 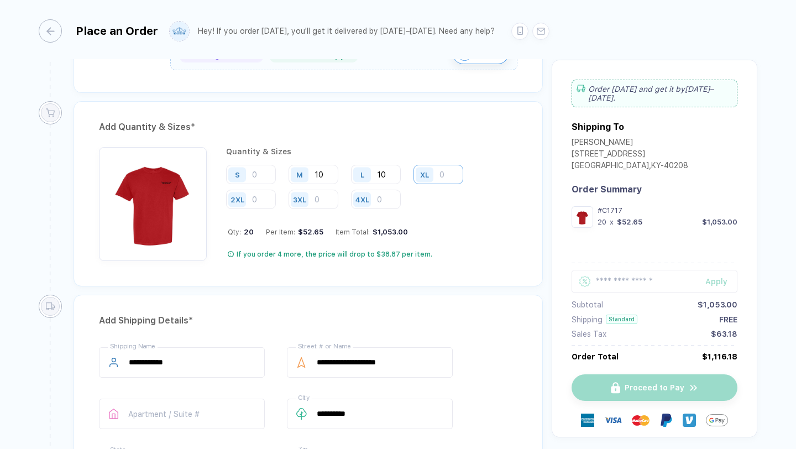 I want to click on div: x, so click(x=612, y=222).